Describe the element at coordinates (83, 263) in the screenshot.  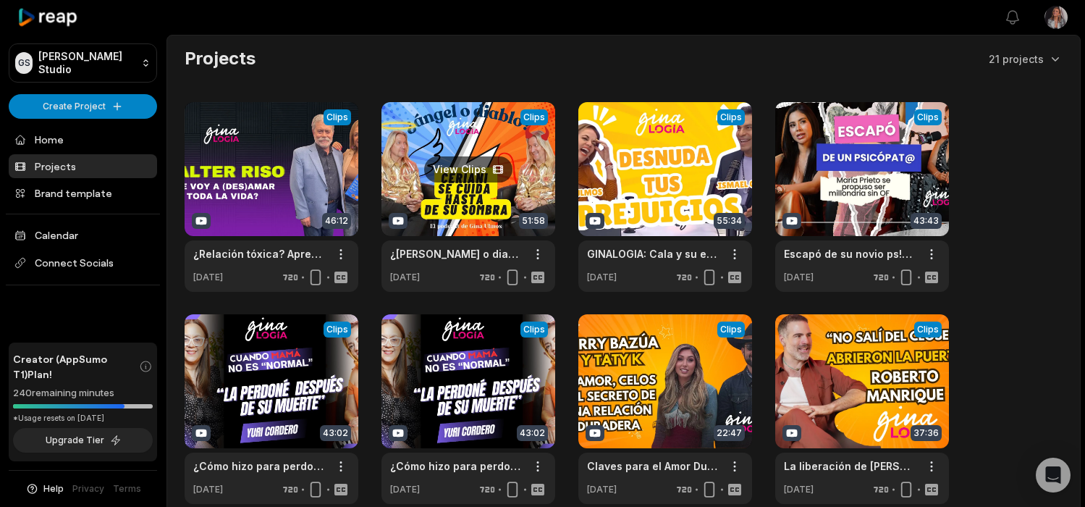
I see `span: Connect Socials` at that location.